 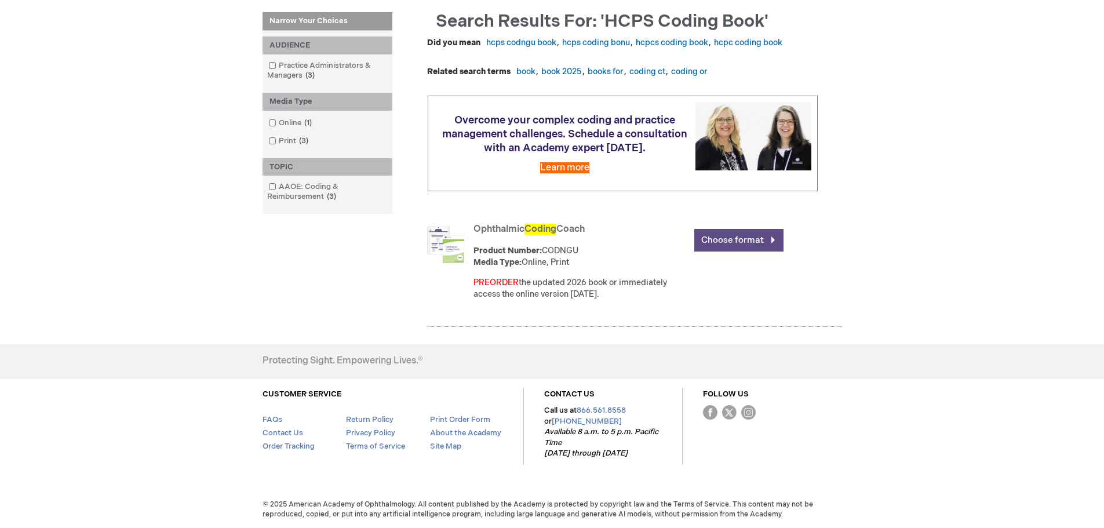 I want to click on a: 866.561.8558, so click(x=601, y=410).